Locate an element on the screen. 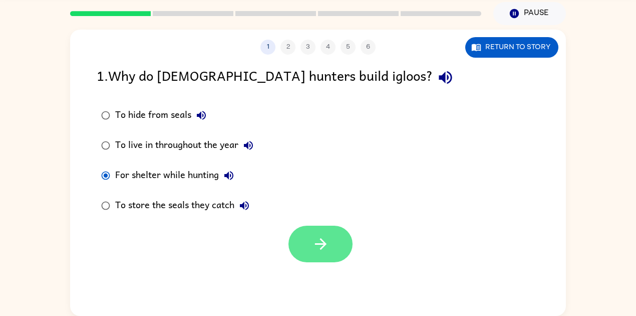  button: To store the seals they catch is located at coordinates (245, 205).